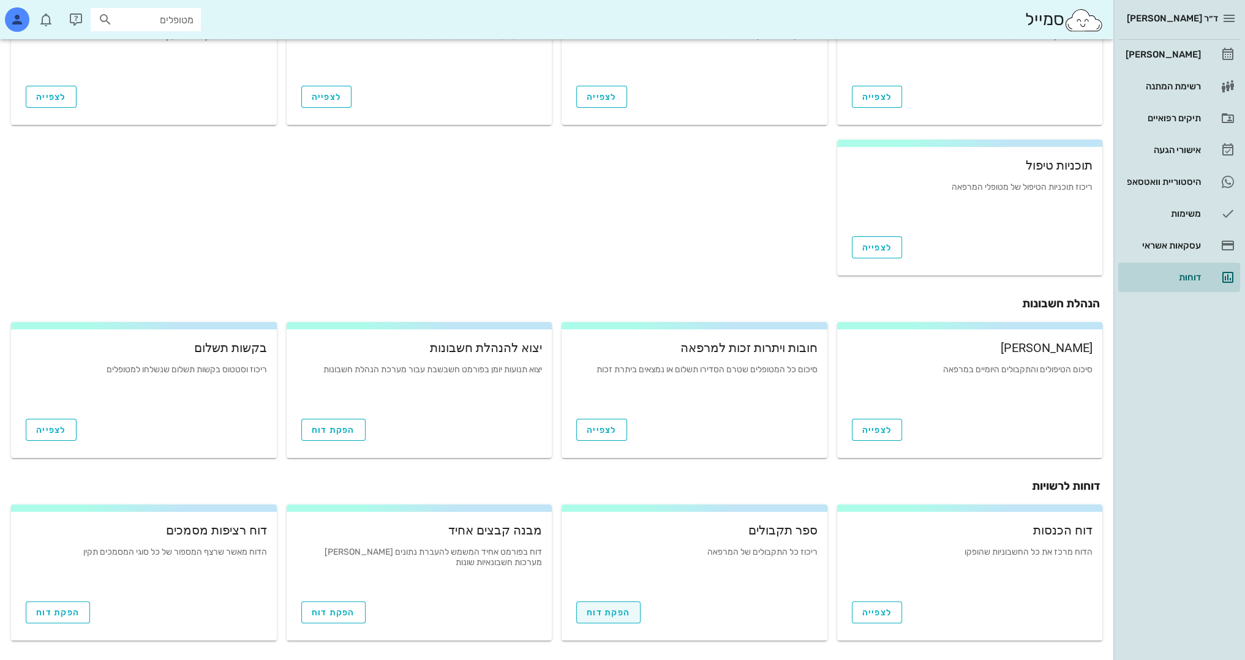 This screenshot has height=660, width=1245. What do you see at coordinates (1162, 246) in the screenshot?
I see `div: עסקאות אשראי` at bounding box center [1162, 246].